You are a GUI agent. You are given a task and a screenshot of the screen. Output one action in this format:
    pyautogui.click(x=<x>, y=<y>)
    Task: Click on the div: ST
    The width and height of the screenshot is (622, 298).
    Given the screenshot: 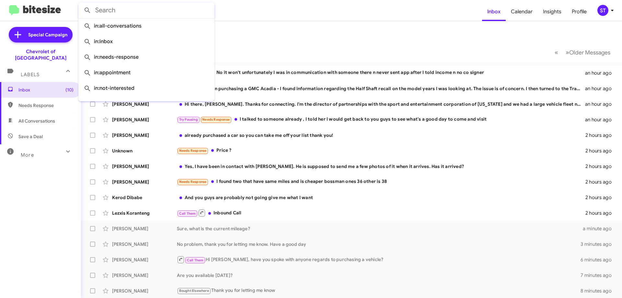 What is the action you would take?
    pyautogui.click(x=603, y=10)
    